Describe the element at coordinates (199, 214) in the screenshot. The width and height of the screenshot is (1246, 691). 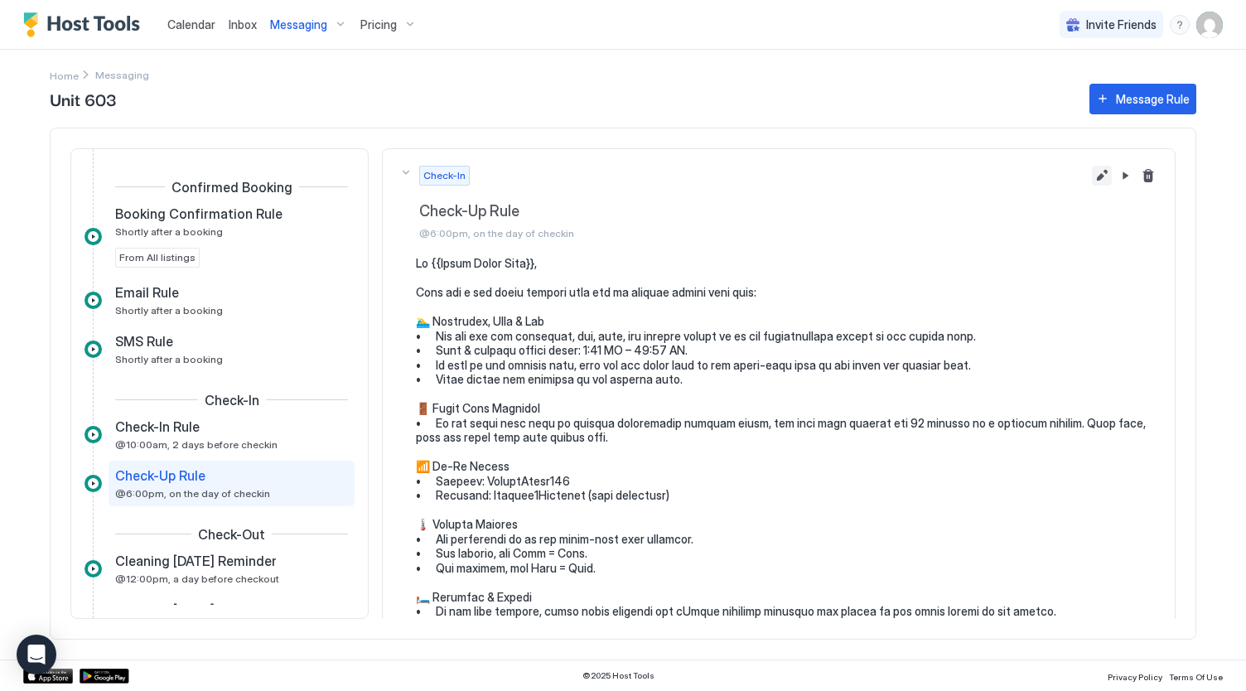
I see `span: Booking Confirmation Rule` at that location.